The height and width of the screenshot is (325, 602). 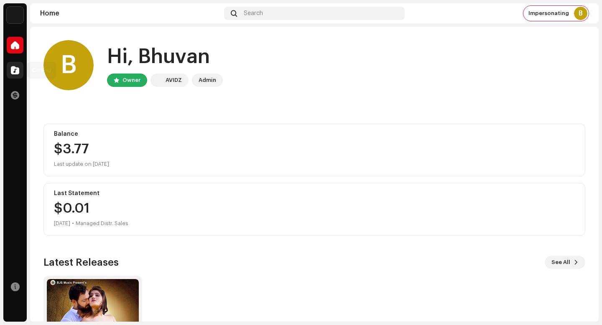 What do you see at coordinates (548, 13) in the screenshot?
I see `span: Impersonating` at bounding box center [548, 13].